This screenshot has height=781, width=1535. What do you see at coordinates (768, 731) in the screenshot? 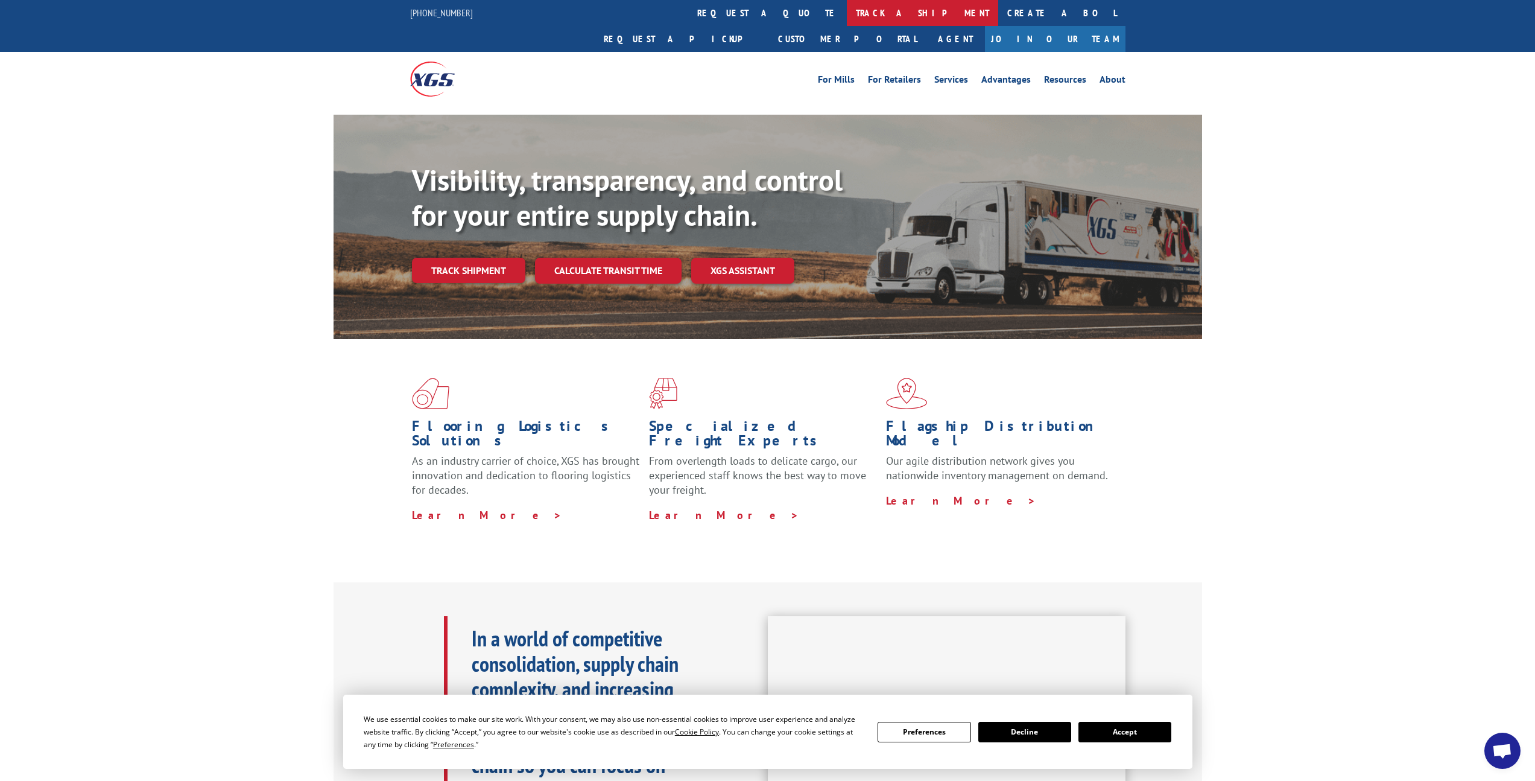
I see `div: Cookie Consent Prompt` at bounding box center [768, 731].